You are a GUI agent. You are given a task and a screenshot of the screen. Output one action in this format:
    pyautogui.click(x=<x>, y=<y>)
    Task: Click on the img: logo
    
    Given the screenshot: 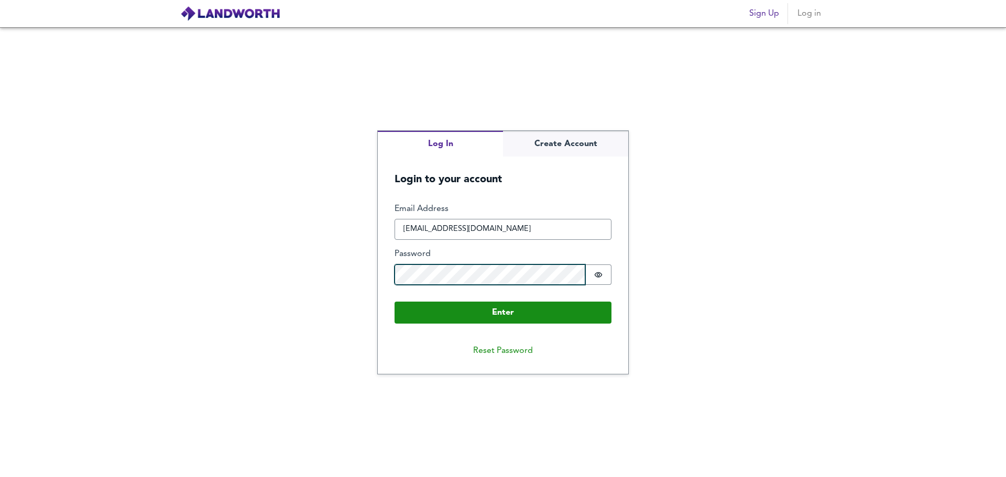 What is the action you would take?
    pyautogui.click(x=230, y=14)
    